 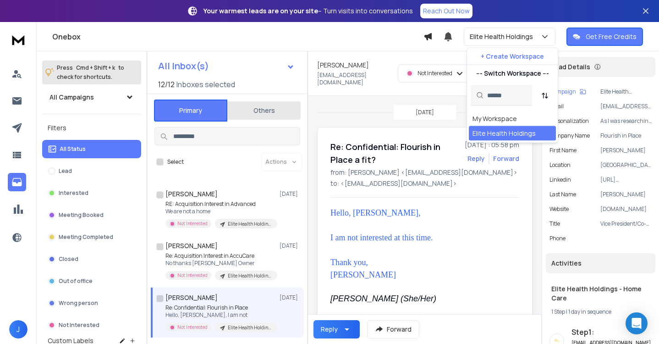 I want to click on p: Closed, so click(x=68, y=259).